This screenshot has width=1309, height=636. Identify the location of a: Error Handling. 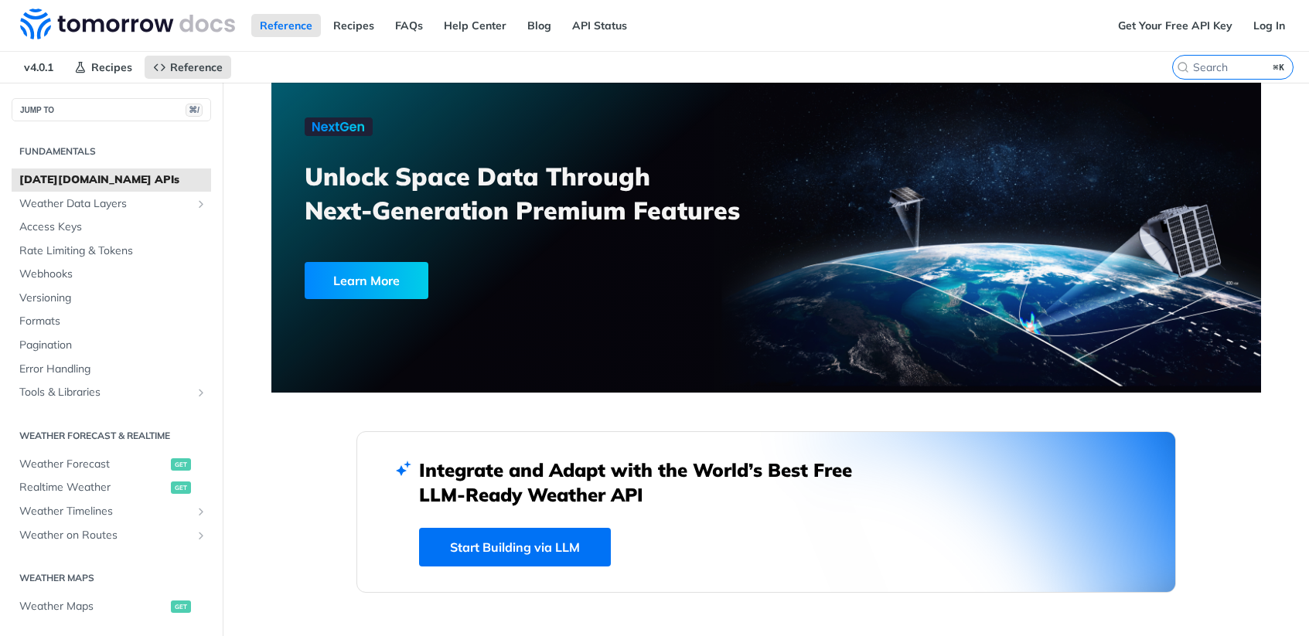
(111, 370).